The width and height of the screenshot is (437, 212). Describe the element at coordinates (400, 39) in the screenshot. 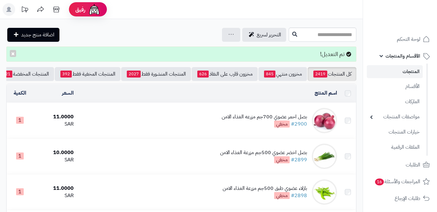

I see `a: لوحة التحكم` at that location.